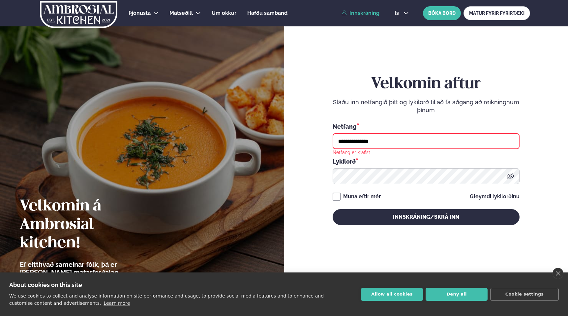 This screenshot has height=316, width=568. Describe the element at coordinates (457, 294) in the screenshot. I see `button: Deny all` at that location.